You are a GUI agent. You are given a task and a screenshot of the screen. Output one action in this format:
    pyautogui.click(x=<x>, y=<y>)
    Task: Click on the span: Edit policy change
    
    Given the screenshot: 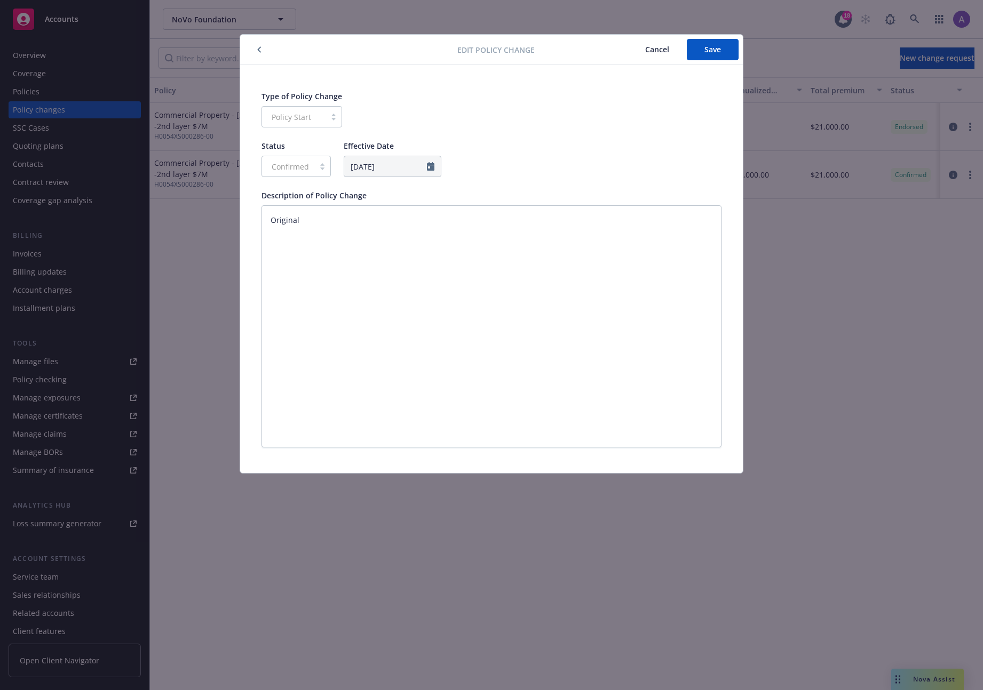 What is the action you would take?
    pyautogui.click(x=496, y=50)
    